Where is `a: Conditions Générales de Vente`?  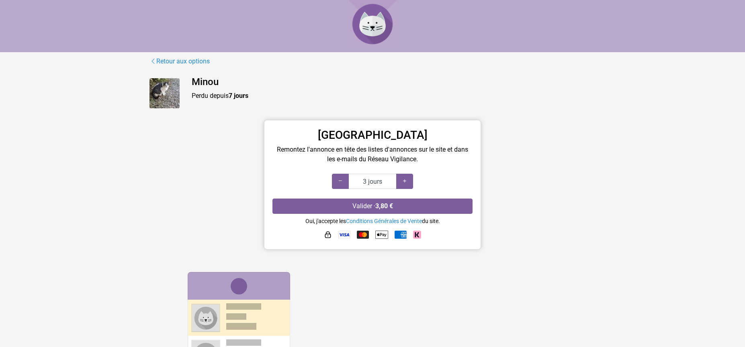 a: Conditions Générales de Vente is located at coordinates (384, 221).